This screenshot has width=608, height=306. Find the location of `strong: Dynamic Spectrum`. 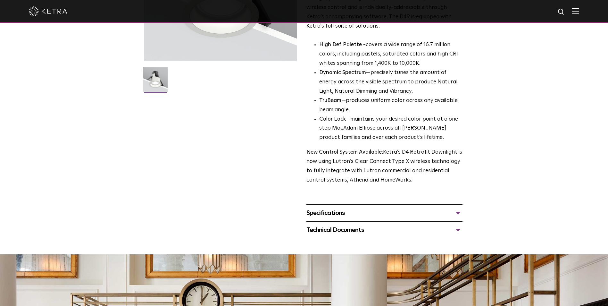

strong: Dynamic Spectrum is located at coordinates (343, 72).